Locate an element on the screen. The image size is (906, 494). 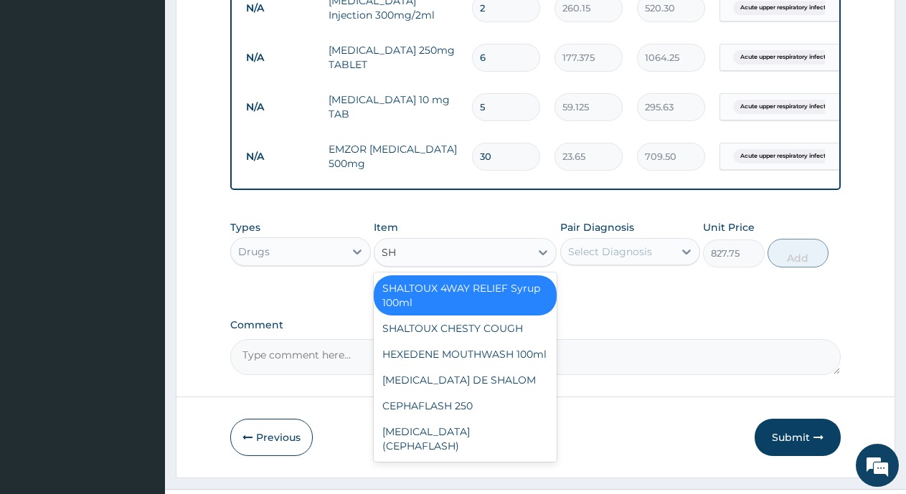
div: Drugs is located at coordinates (254, 252).